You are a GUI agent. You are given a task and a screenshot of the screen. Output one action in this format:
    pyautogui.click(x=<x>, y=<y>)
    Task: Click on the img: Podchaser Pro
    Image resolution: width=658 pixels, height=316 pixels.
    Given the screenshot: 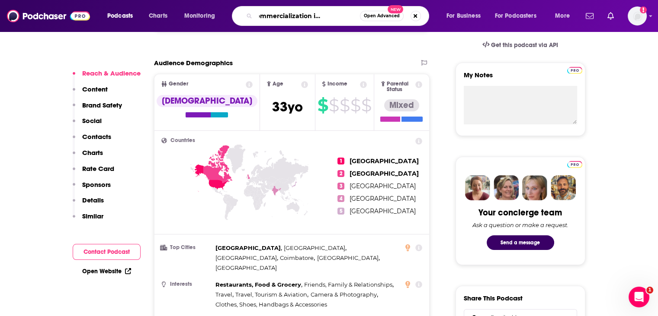 What is the action you would take?
    pyautogui.click(x=574, y=70)
    